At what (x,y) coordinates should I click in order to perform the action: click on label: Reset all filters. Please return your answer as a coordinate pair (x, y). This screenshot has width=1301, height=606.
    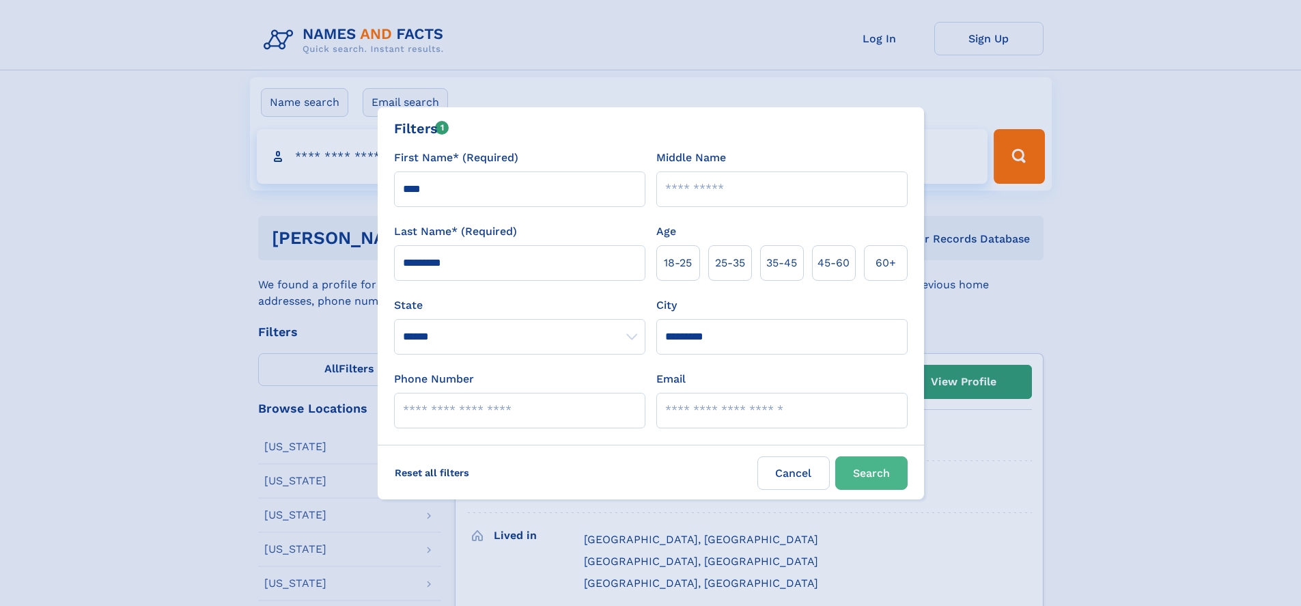
    Looking at the image, I should click on (432, 473).